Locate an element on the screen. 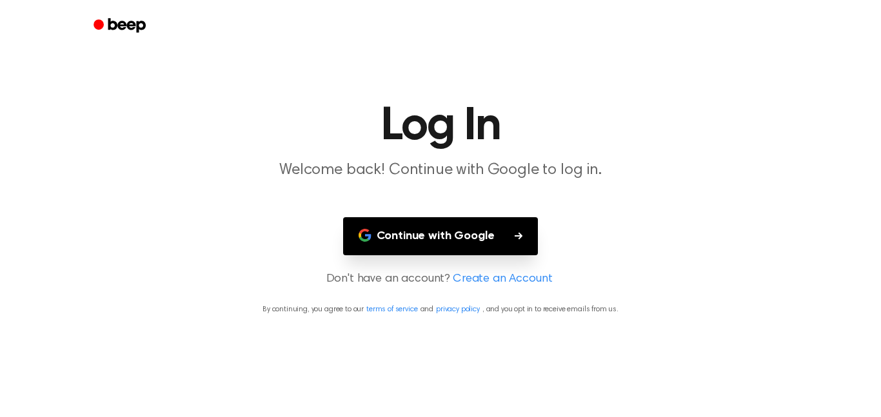 This screenshot has width=881, height=417. button: Continue with Google is located at coordinates (440, 236).